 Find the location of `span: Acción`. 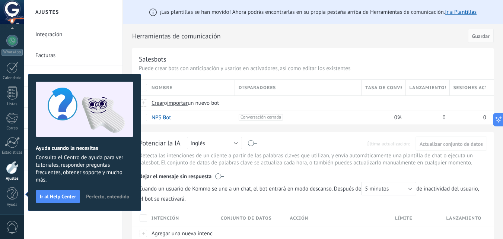

span: Acción is located at coordinates (299, 218).